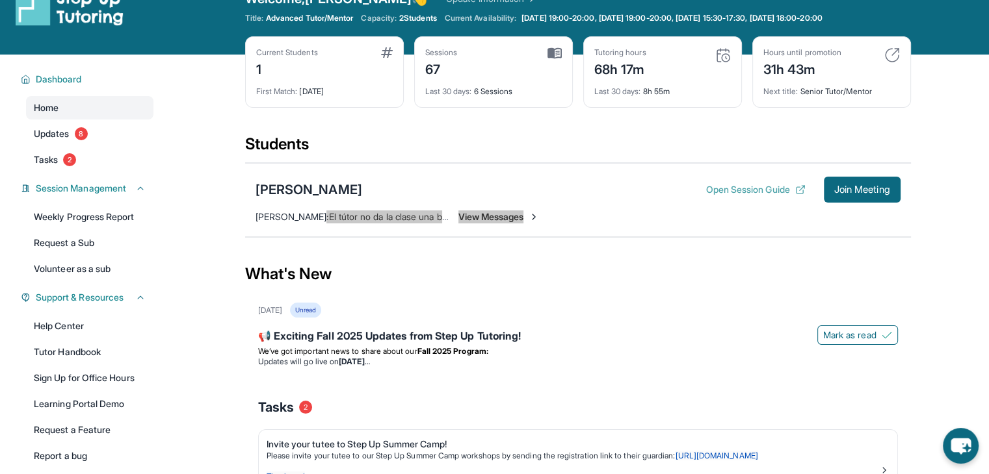 This screenshot has height=474, width=989. Describe the element at coordinates (287, 53) in the screenshot. I see `div: Current Students` at that location.